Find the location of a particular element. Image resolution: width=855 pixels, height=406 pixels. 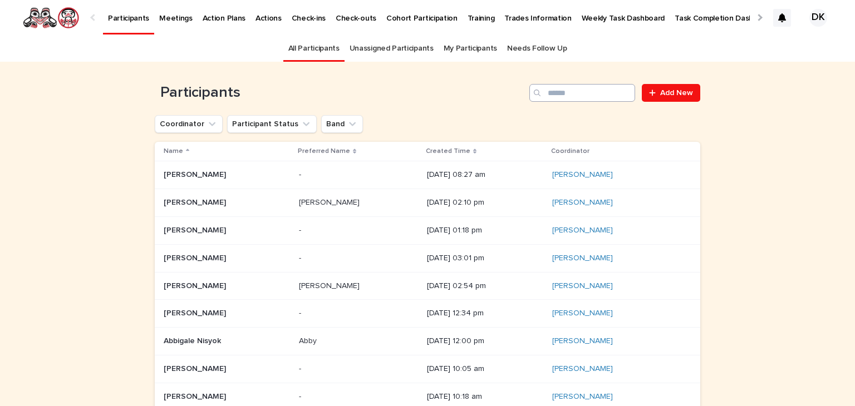

a: Unassigned Participants is located at coordinates (391, 48).